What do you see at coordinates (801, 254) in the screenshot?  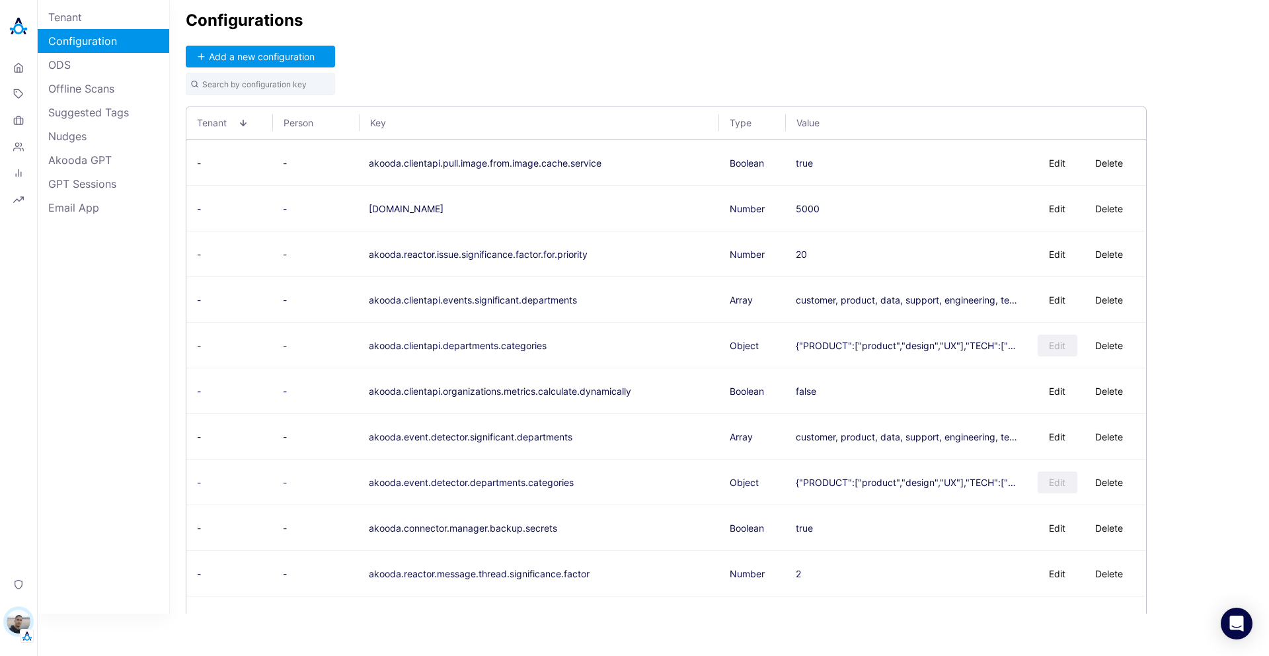 I see `div: 20` at bounding box center [801, 254].